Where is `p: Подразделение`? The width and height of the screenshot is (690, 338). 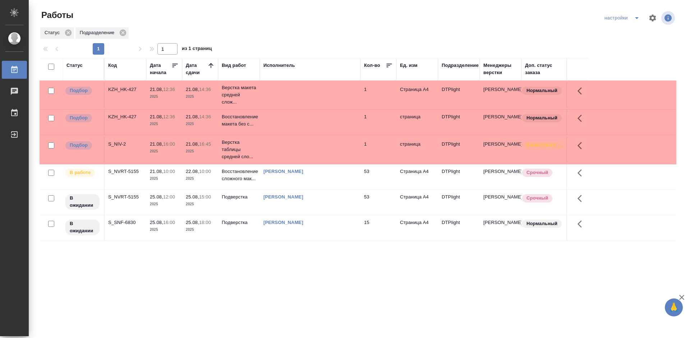 p: Подразделение is located at coordinates (98, 33).